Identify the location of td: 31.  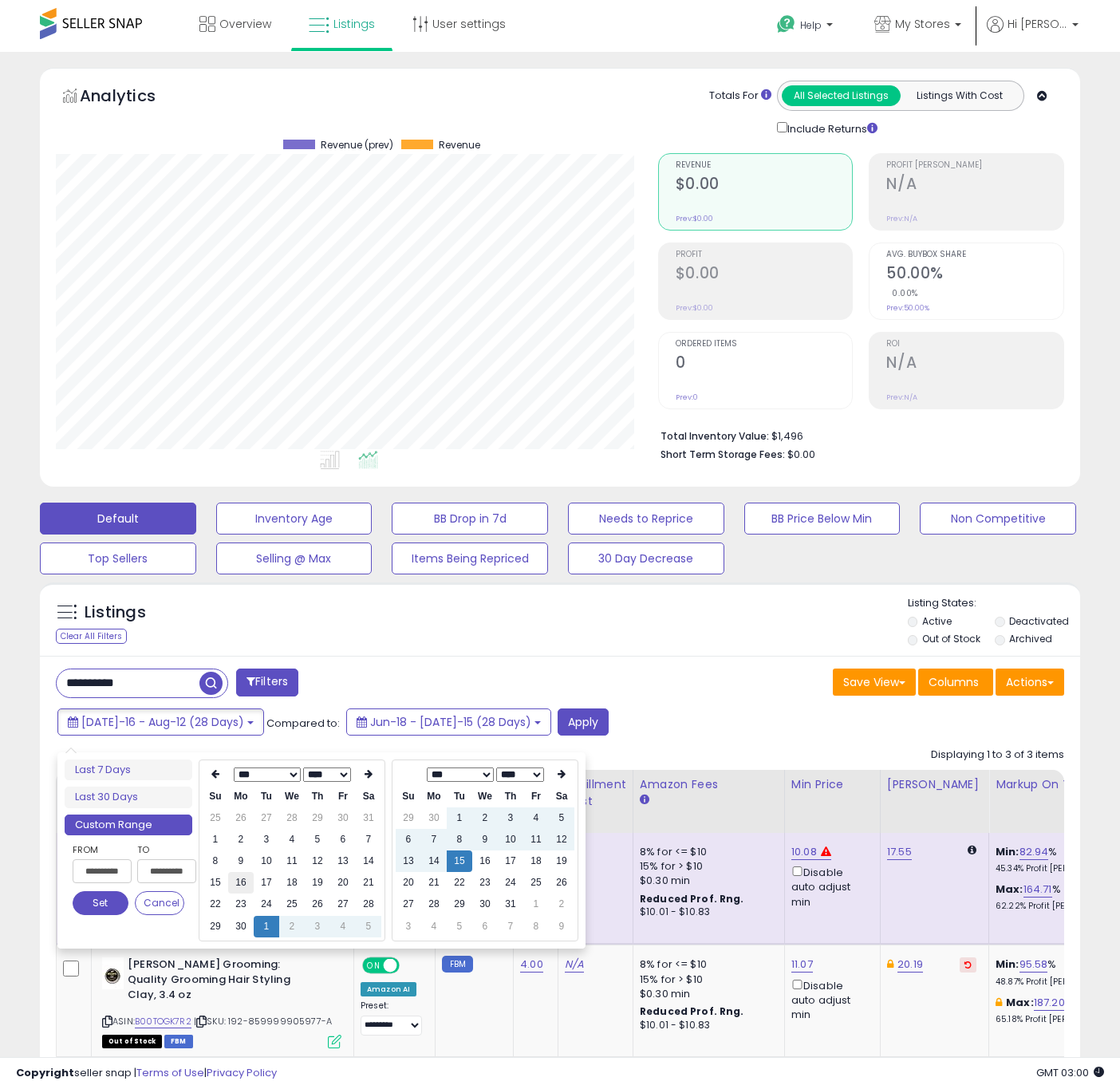
(510, 904).